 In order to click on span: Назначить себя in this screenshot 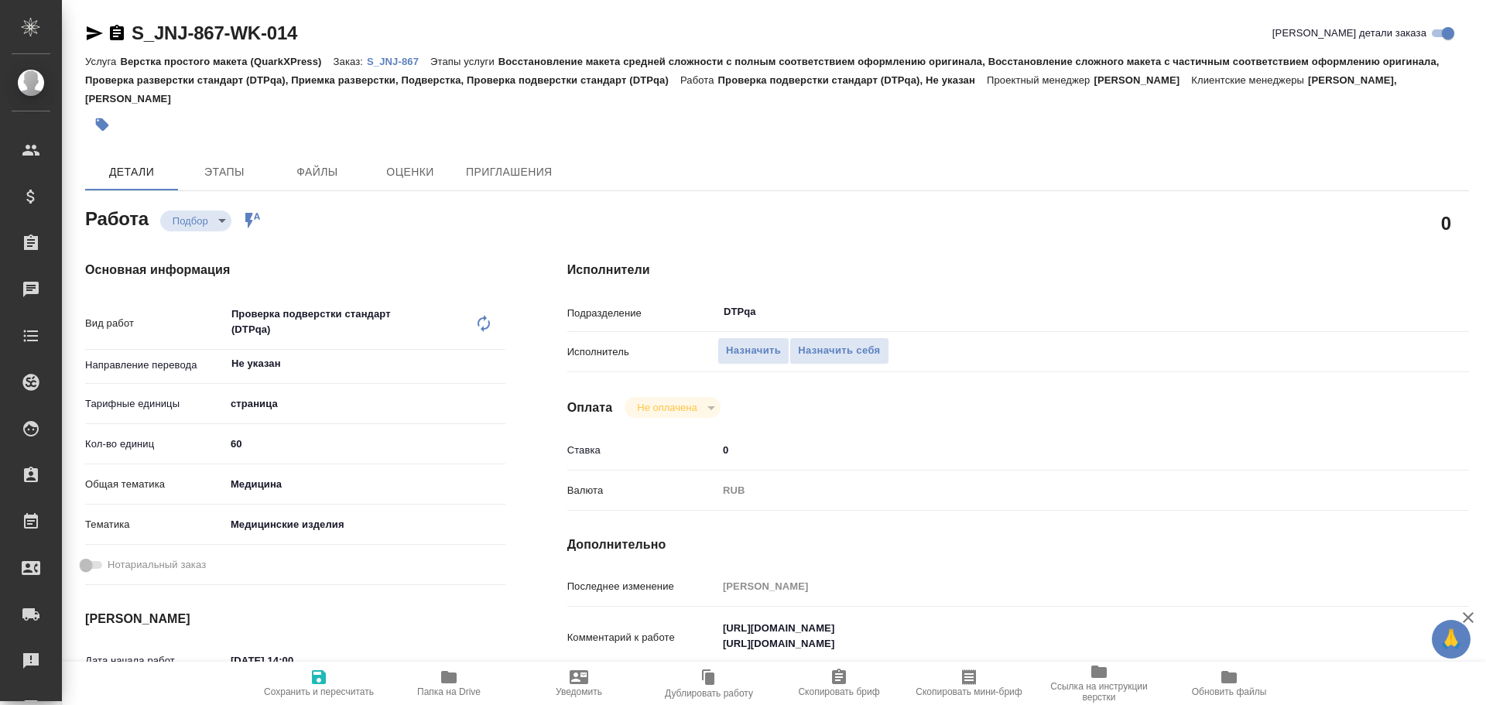, I will do `click(839, 351)`.